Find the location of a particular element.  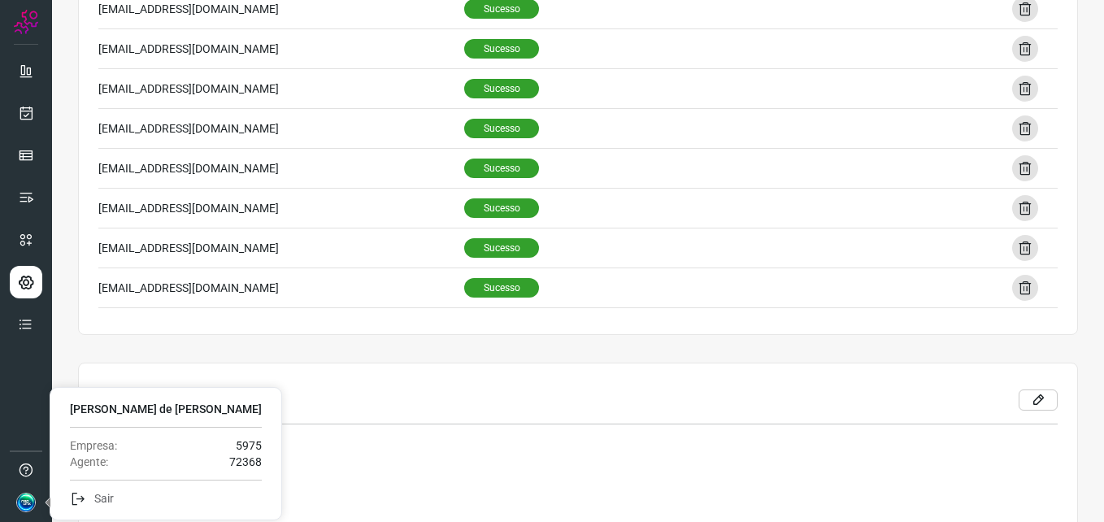

div: Sair is located at coordinates (166, 498).